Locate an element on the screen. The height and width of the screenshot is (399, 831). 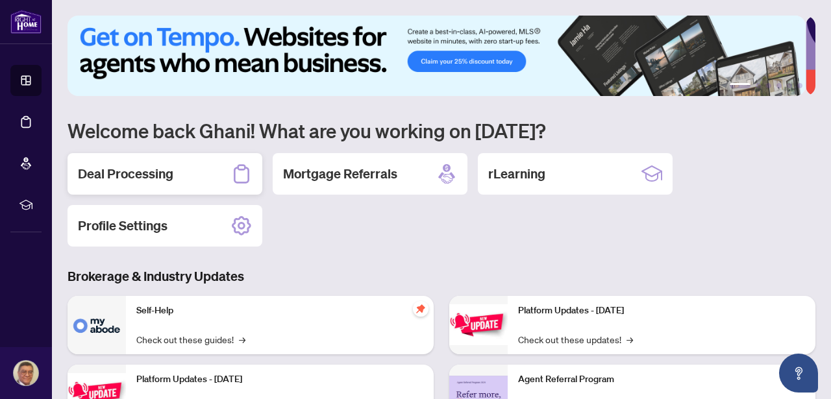
button: 5 is located at coordinates (789, 86).